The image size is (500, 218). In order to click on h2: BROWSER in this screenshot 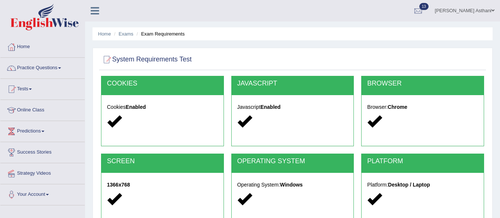, I will do `click(423, 84)`.